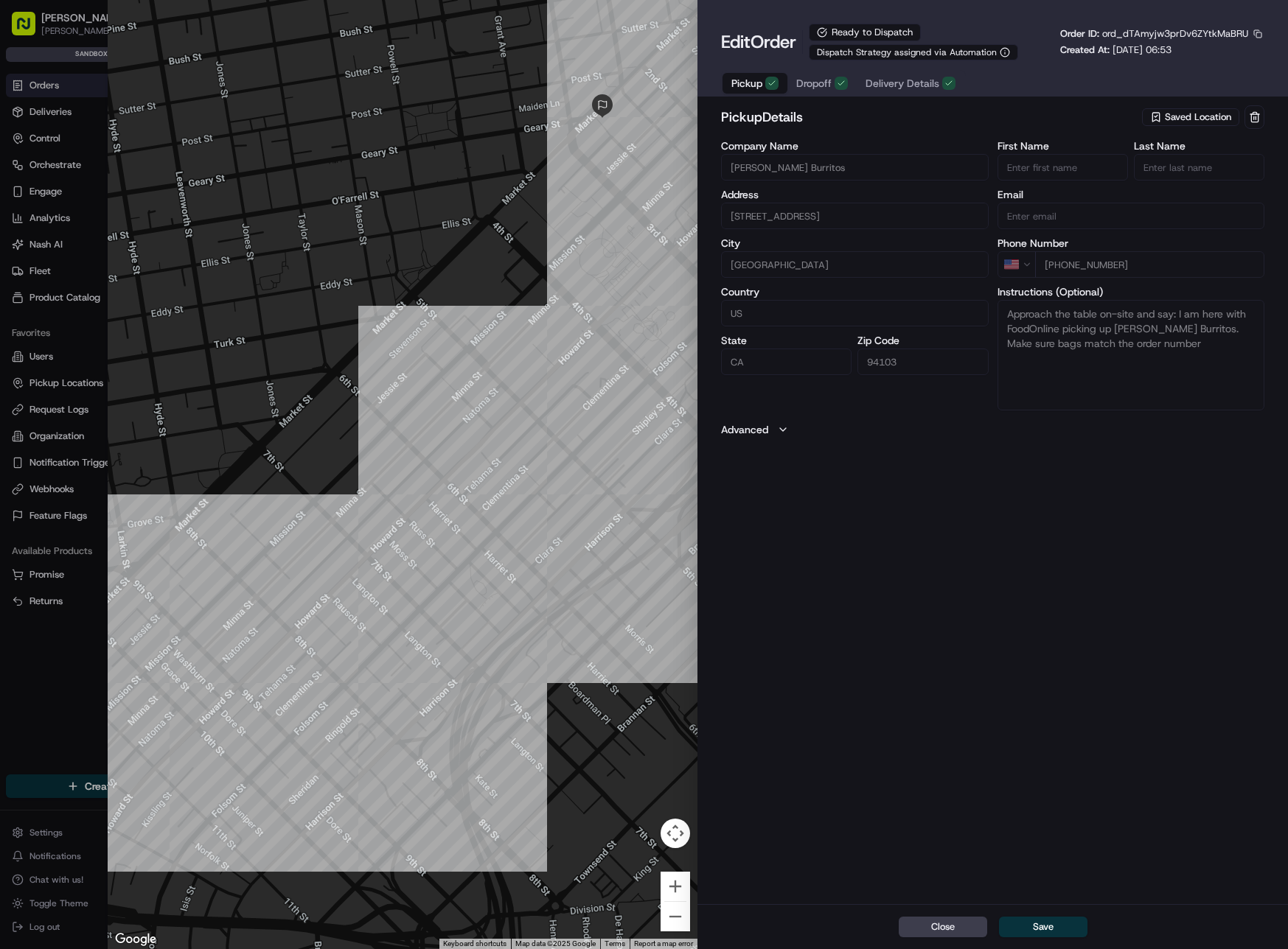 This screenshot has height=949, width=1288. What do you see at coordinates (1175, 33) in the screenshot?
I see `span: ord_dTAmyjw3prDv6ZYtkMaBRU` at bounding box center [1175, 33].